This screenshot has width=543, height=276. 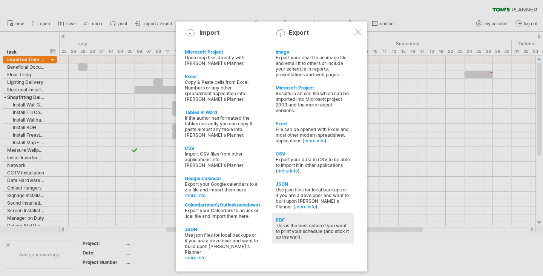 I want to click on div: Export your chart to an image file and email it to others or include your schedule in reports, pr..., so click(x=313, y=66).